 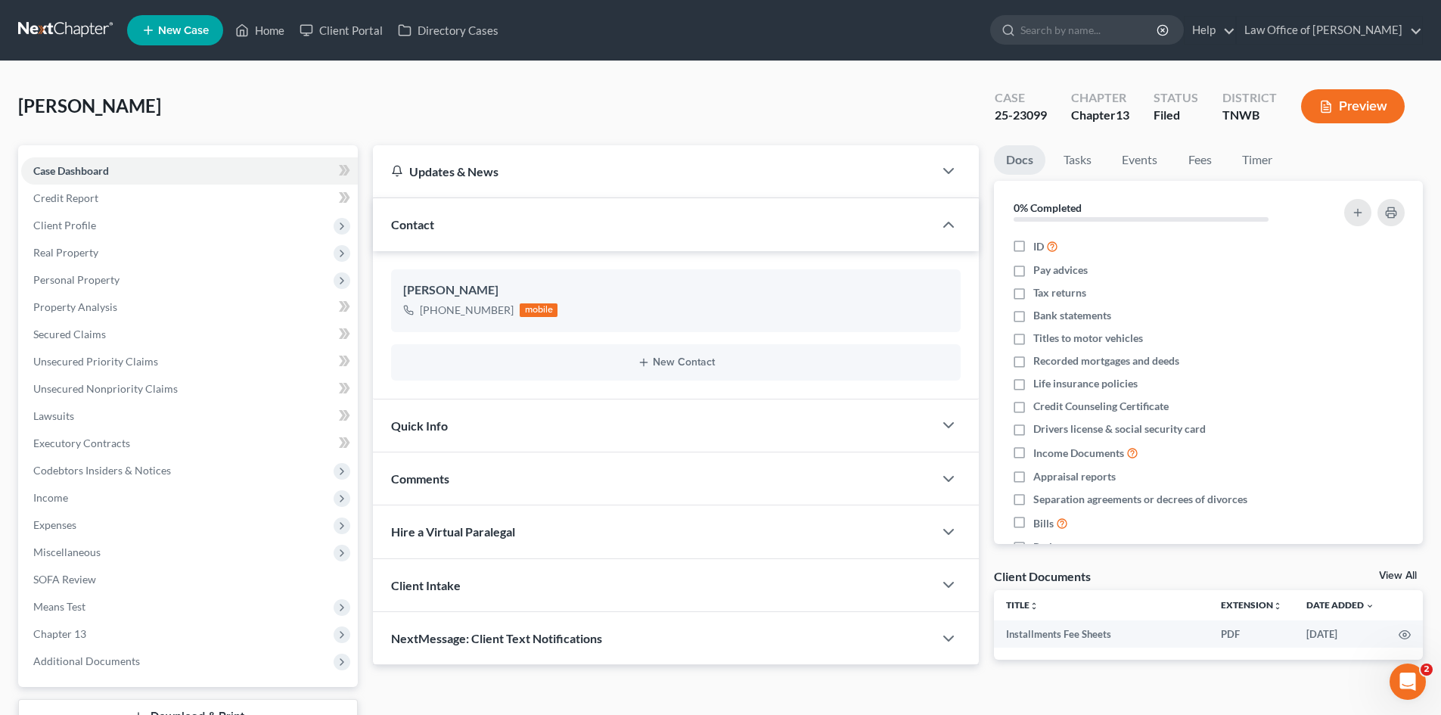 I want to click on a: Case Dashboard, so click(x=189, y=171).